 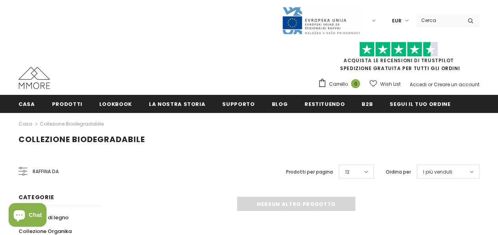 What do you see at coordinates (321, 20) in the screenshot?
I see `a: Javni Razpis` at bounding box center [321, 20].